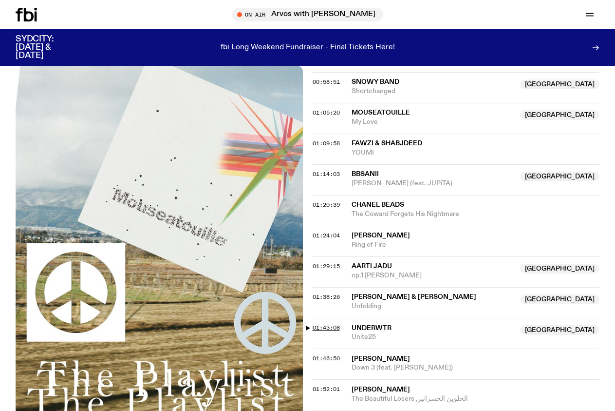  I want to click on span: underwtr, so click(372, 328).